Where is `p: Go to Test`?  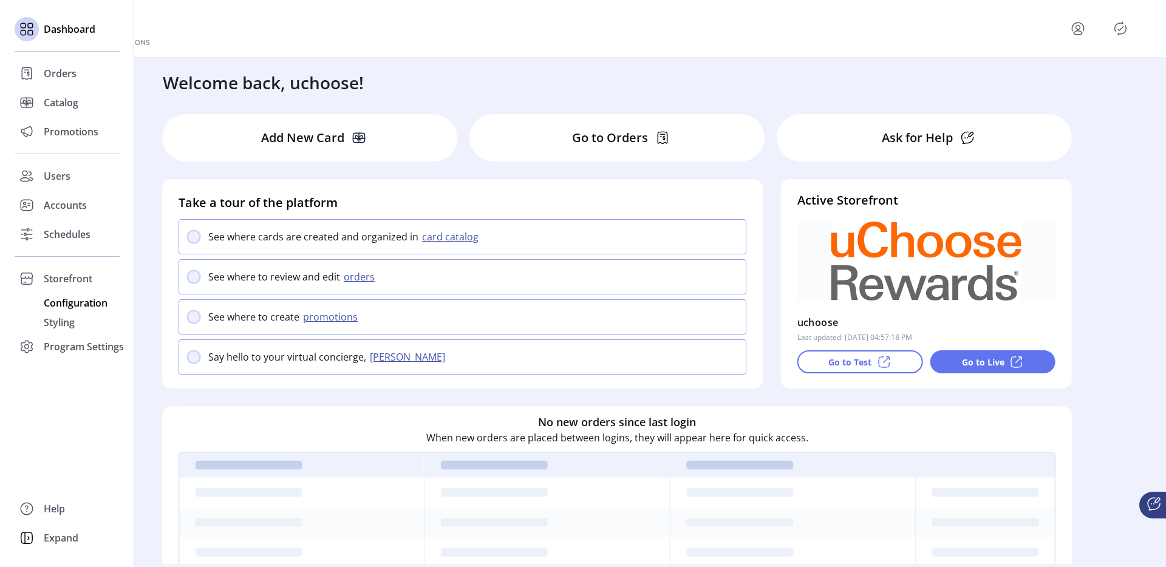
p: Go to Test is located at coordinates (849, 362).